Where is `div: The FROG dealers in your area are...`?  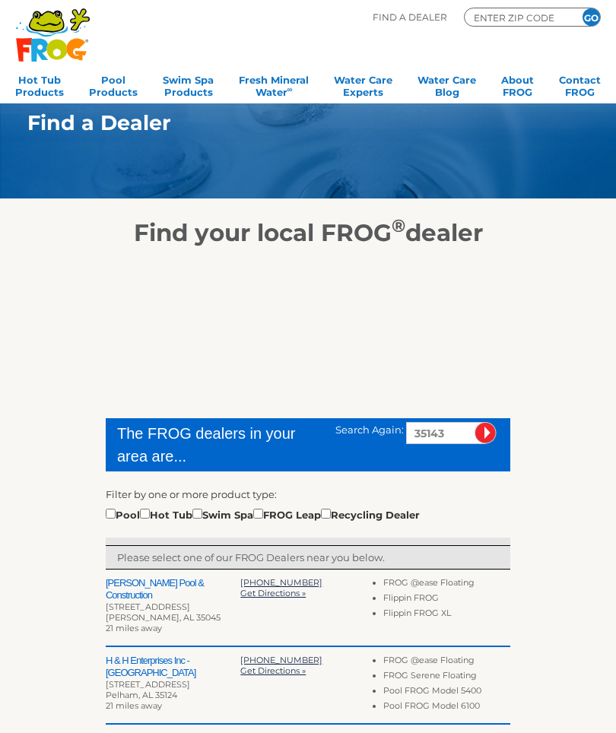
div: The FROG dealers in your area are... is located at coordinates (215, 445).